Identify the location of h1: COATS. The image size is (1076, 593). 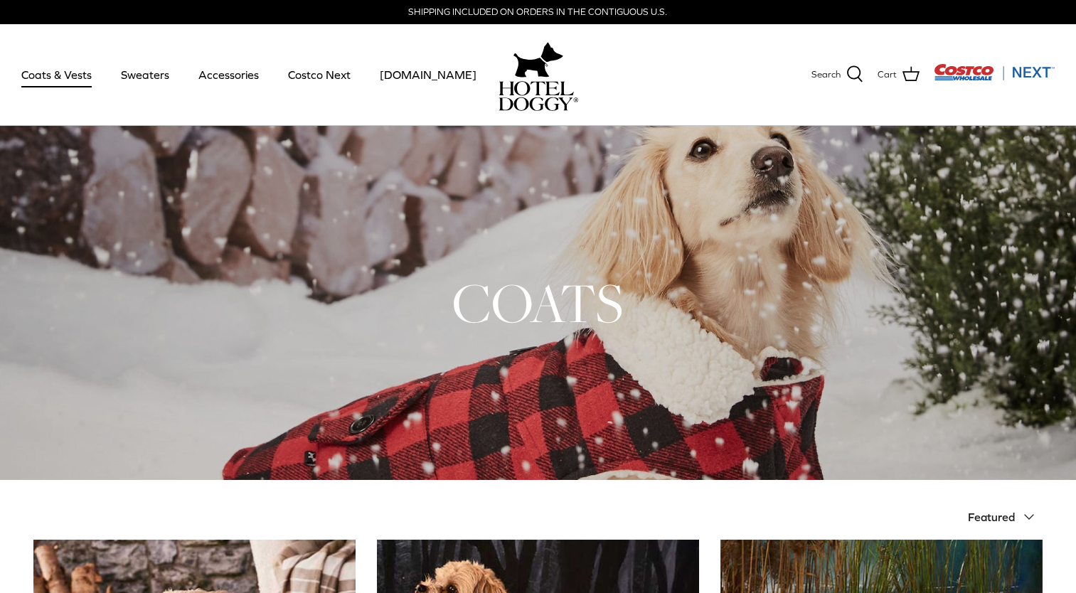
(538, 303).